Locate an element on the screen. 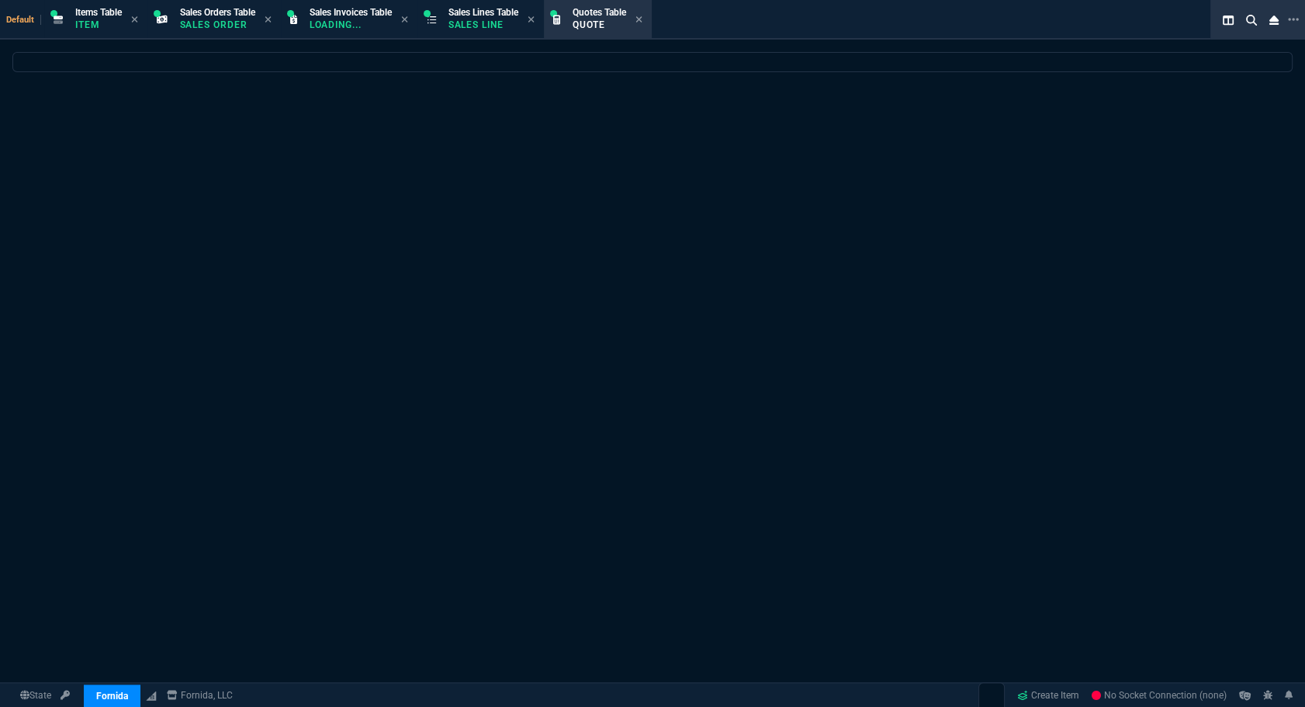 This screenshot has height=707, width=1305. p: Item is located at coordinates (99, 25).